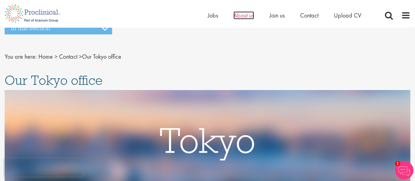  Describe the element at coordinates (277, 15) in the screenshot. I see `a: Join us` at that location.